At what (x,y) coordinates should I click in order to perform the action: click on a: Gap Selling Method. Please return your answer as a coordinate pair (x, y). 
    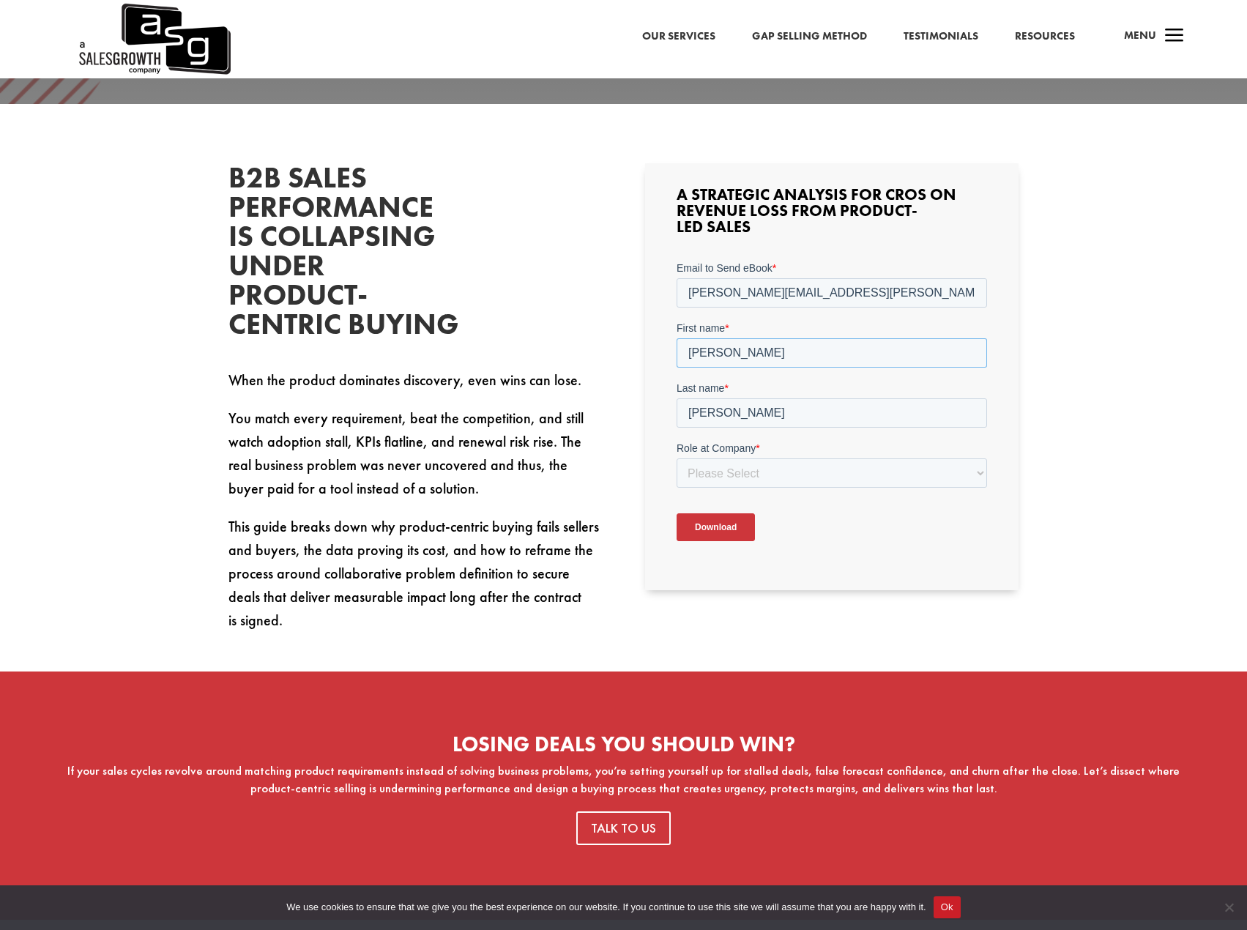
    Looking at the image, I should click on (809, 37).